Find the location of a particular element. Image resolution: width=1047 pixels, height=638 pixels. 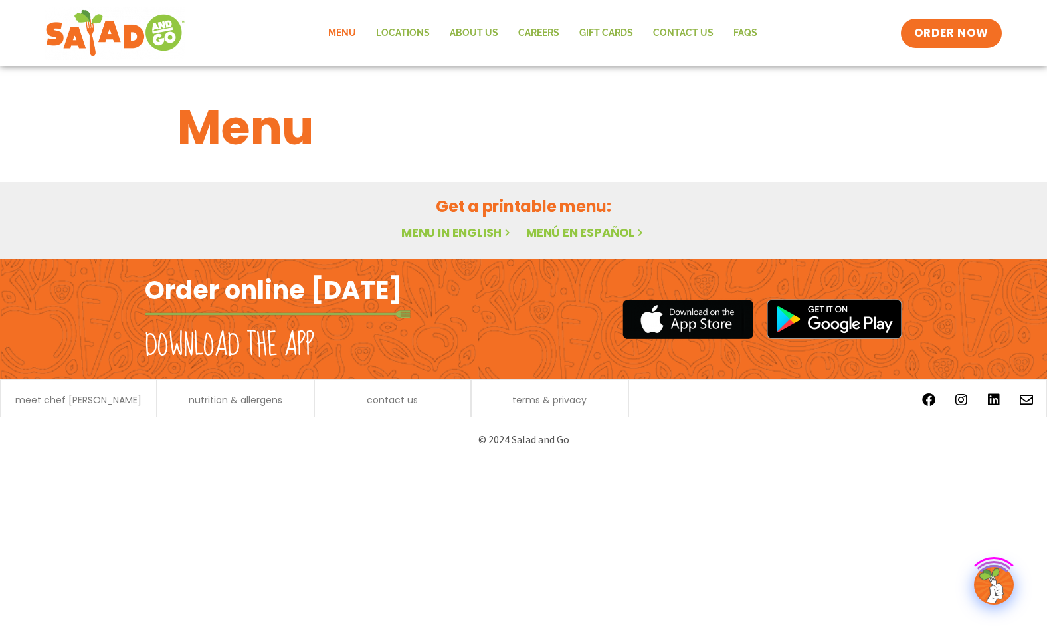

a: Menu in English is located at coordinates (457, 232).